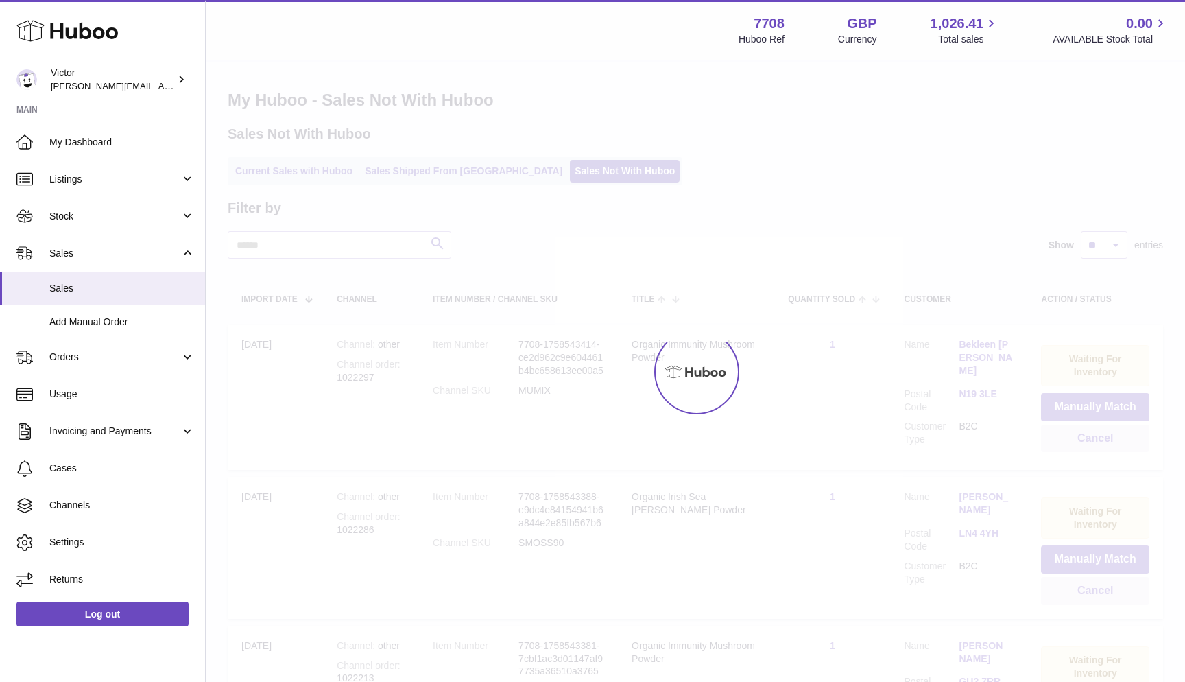  Describe the element at coordinates (102, 614) in the screenshot. I see `a: Log out` at that location.